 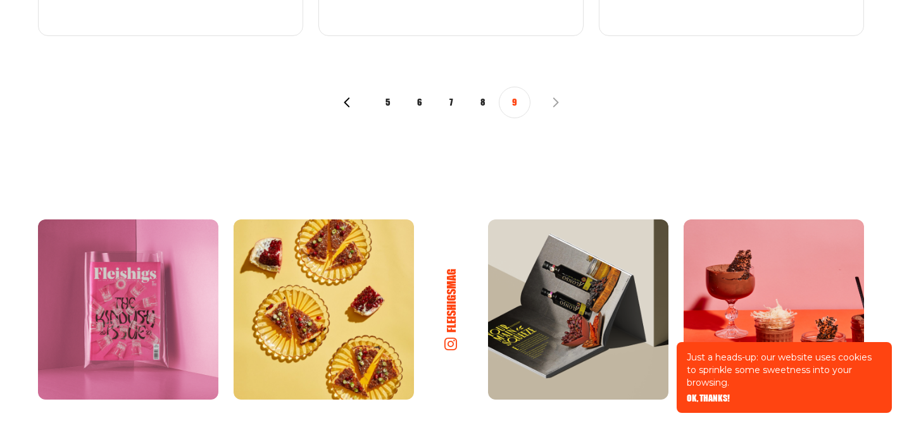 I want to click on button: 8, so click(x=483, y=103).